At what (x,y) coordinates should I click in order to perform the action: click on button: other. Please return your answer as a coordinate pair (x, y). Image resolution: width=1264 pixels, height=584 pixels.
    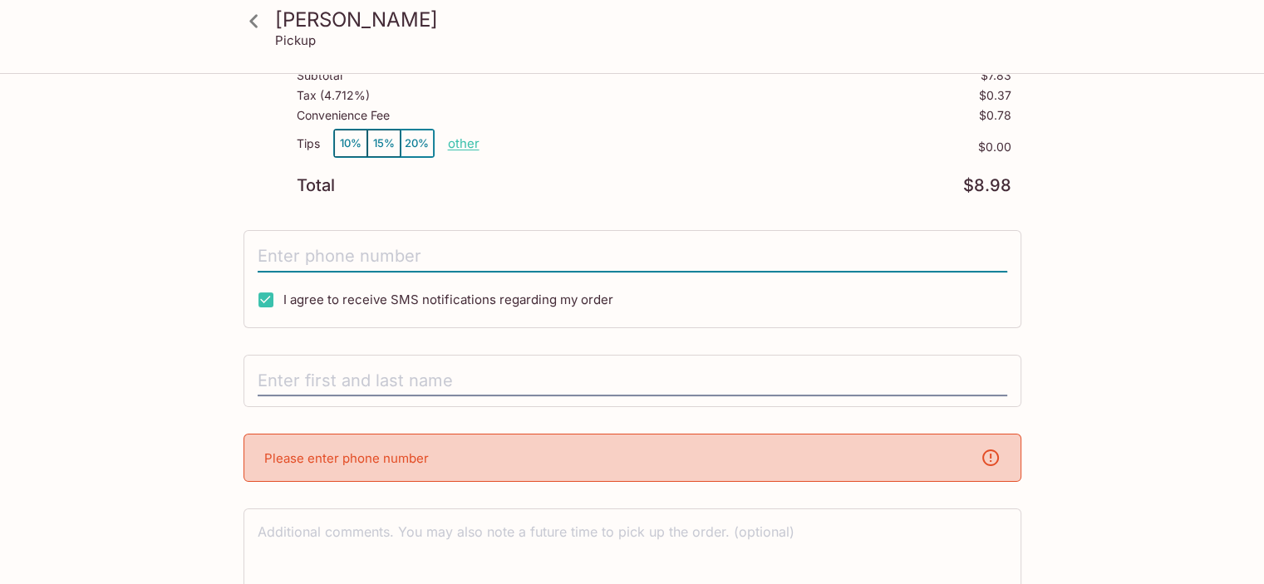
    Looking at the image, I should click on (464, 143).